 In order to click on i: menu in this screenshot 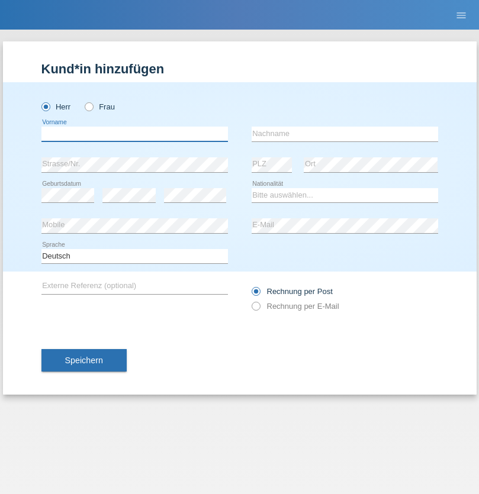, I will do `click(461, 15)`.